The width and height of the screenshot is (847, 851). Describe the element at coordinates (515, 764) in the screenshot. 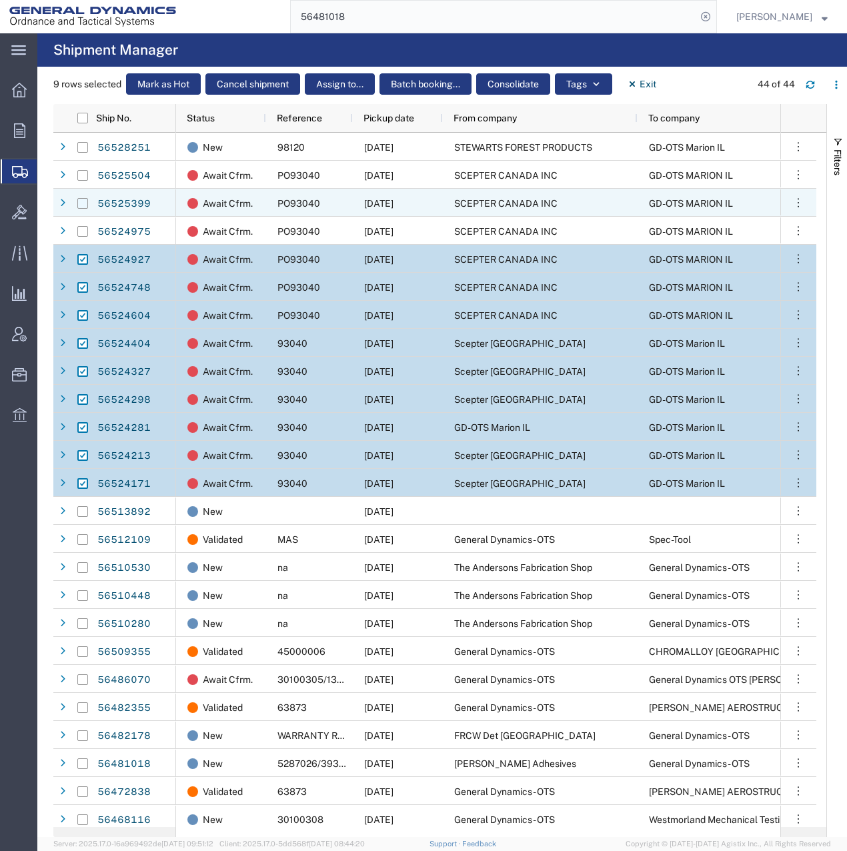

I see `span: Ellsworth Adhesives` at that location.